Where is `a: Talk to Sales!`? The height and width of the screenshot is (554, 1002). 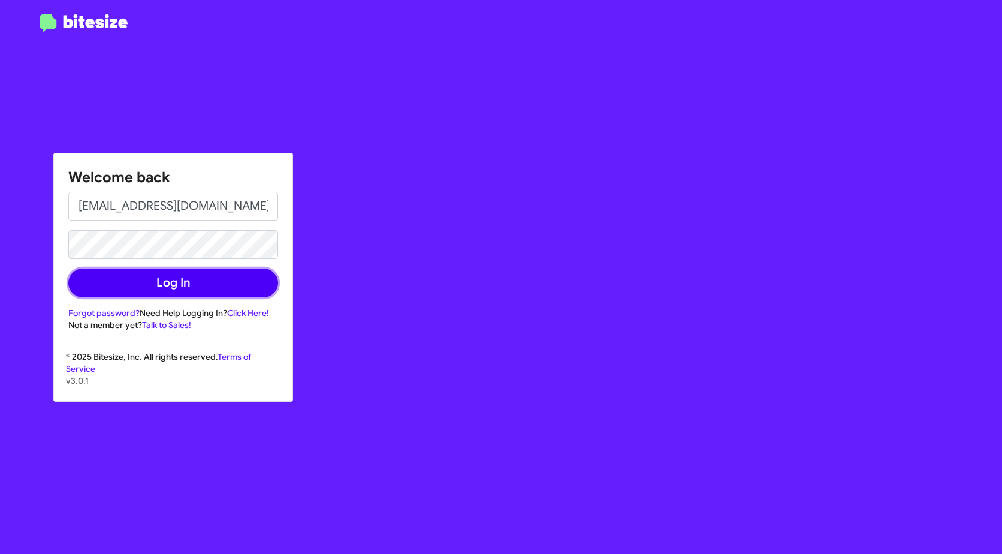
a: Talk to Sales! is located at coordinates (167, 325).